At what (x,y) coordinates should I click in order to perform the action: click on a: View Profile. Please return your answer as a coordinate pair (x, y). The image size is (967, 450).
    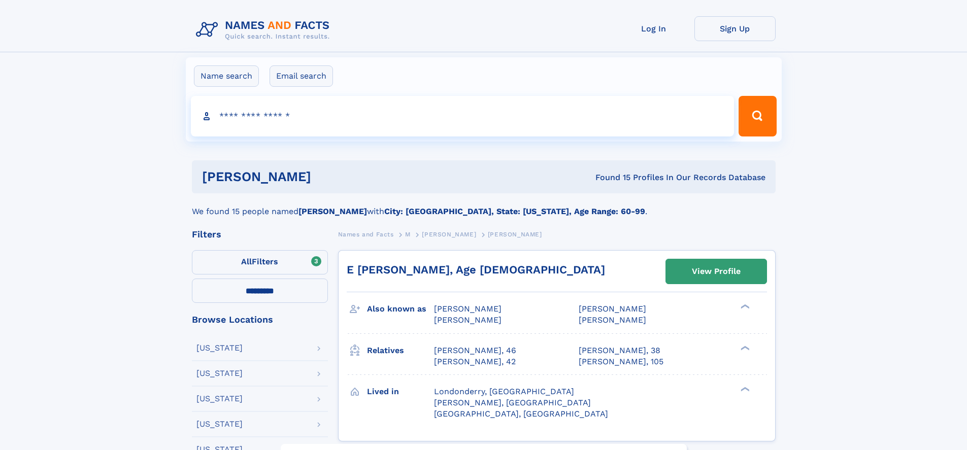
    Looking at the image, I should click on (717, 272).